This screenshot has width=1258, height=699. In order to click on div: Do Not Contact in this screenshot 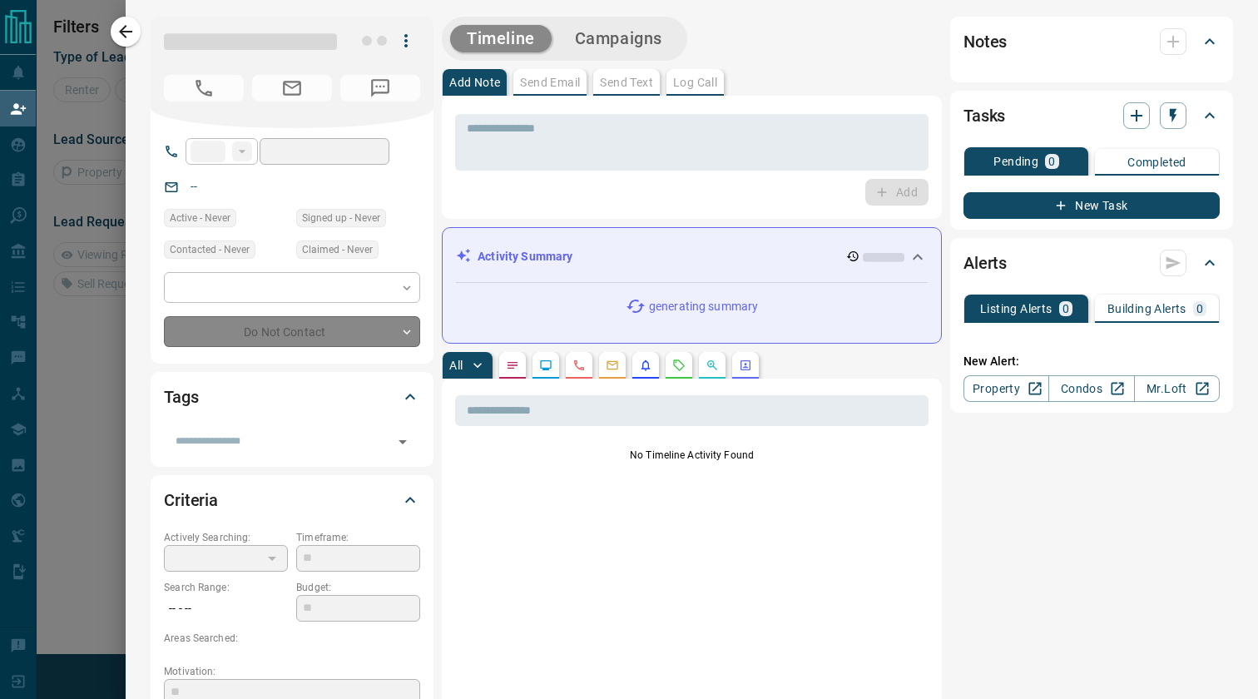, I will do `click(292, 331)`.